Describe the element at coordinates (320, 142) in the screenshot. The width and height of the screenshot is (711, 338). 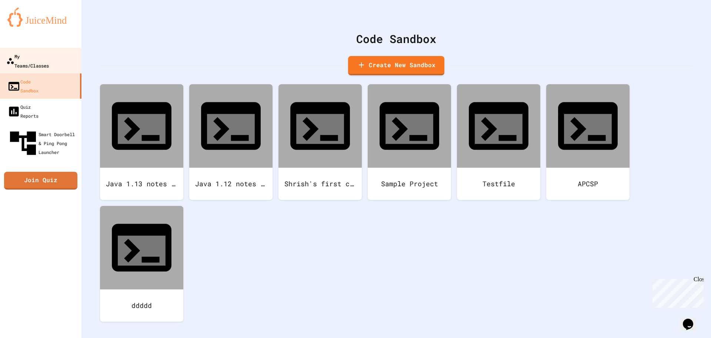
I see `a: Shrish's first calculator` at that location.